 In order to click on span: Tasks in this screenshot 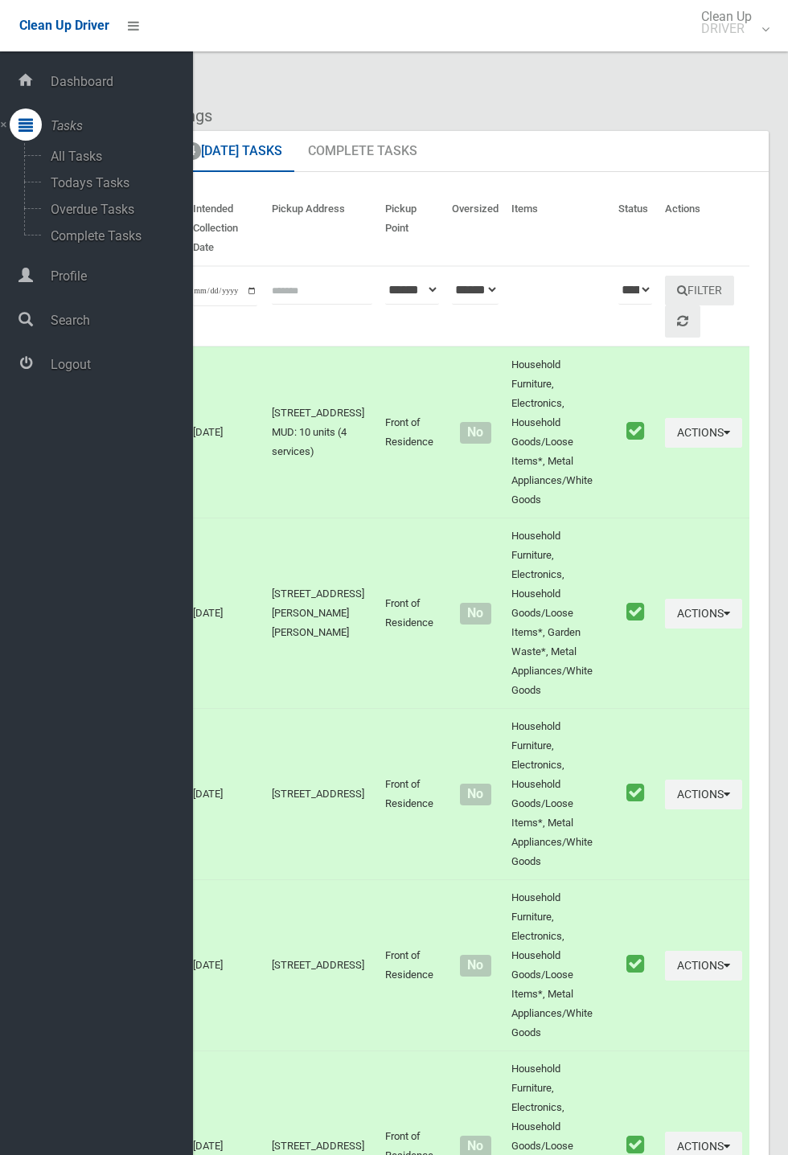, I will do `click(119, 125)`.